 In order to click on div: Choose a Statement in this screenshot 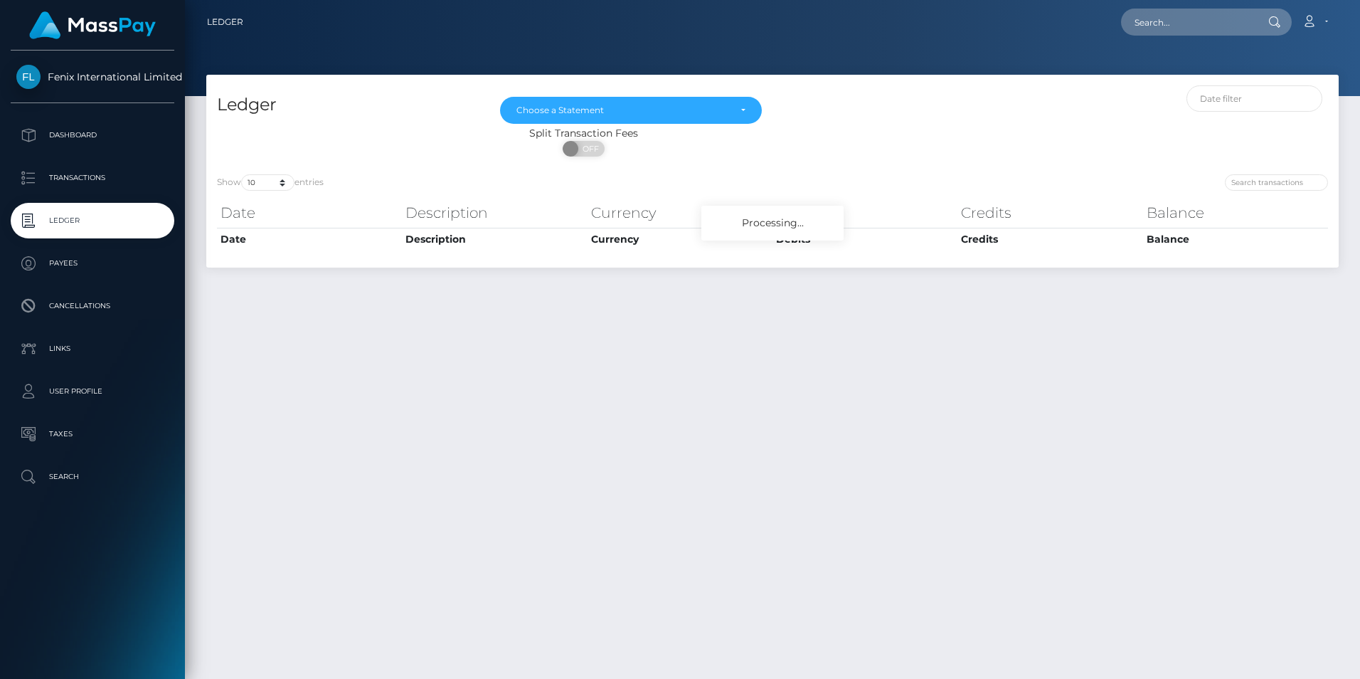, I will do `click(623, 110)`.